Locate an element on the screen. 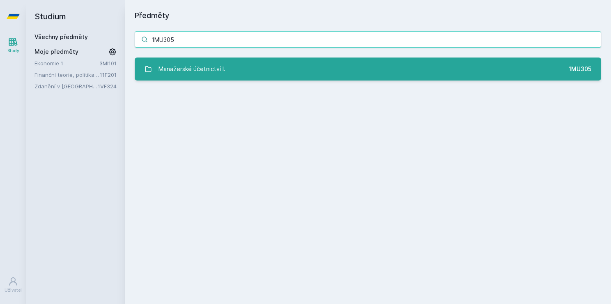 Image resolution: width=611 pixels, height=304 pixels. a: Manažerské účetnictví I. 1MU305 is located at coordinates (368, 69).